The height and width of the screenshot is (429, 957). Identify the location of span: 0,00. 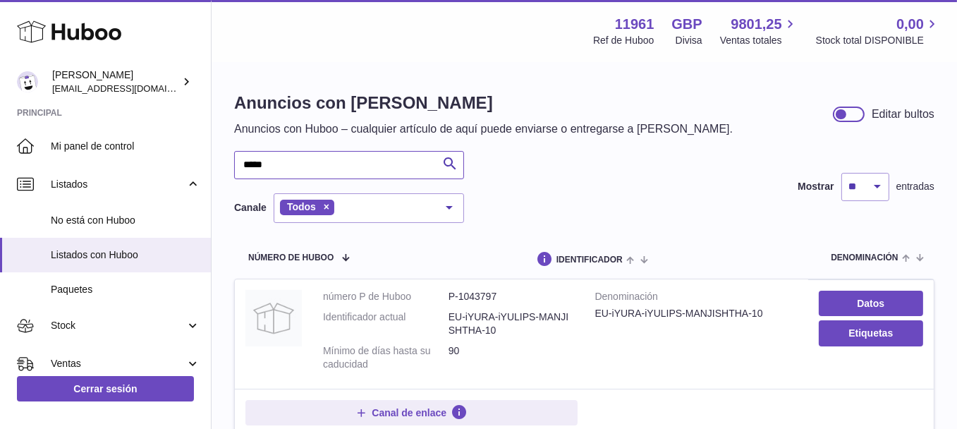
(910, 24).